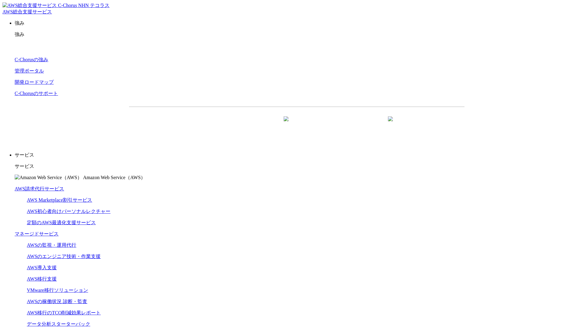  What do you see at coordinates (40, 5) in the screenshot?
I see `img: AWS総合支援サービス C-Chorus` at bounding box center [40, 5].